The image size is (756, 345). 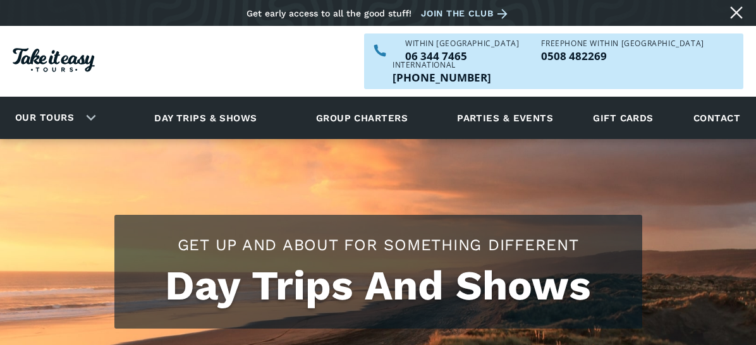 I want to click on a: Call us within NZ on 063447465, so click(x=462, y=56).